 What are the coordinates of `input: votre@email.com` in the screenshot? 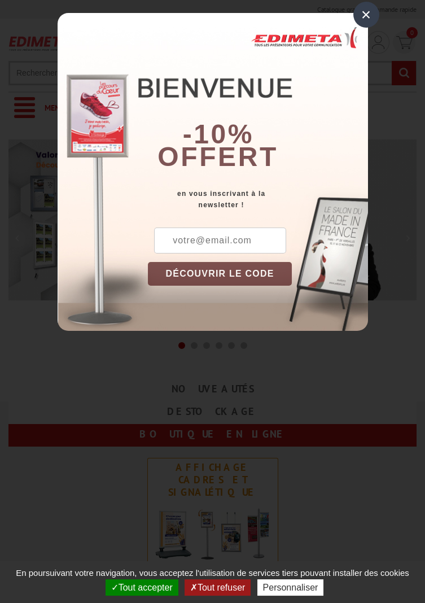 It's located at (220, 241).